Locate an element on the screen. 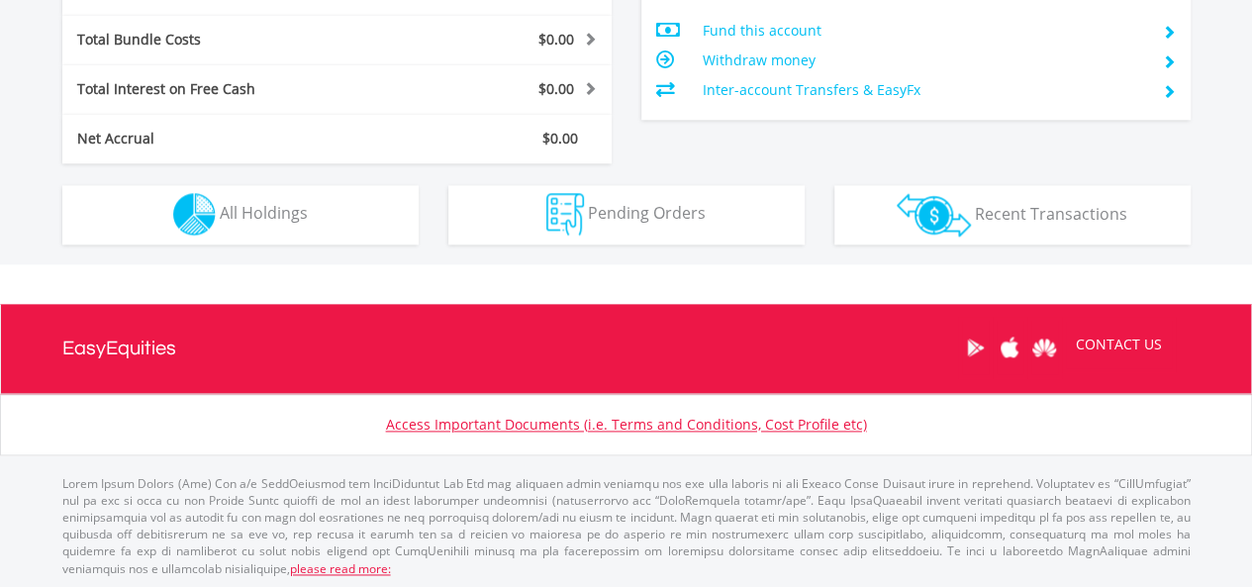 The image size is (1252, 587). img: pending_instructions-wht.png is located at coordinates (565, 214).